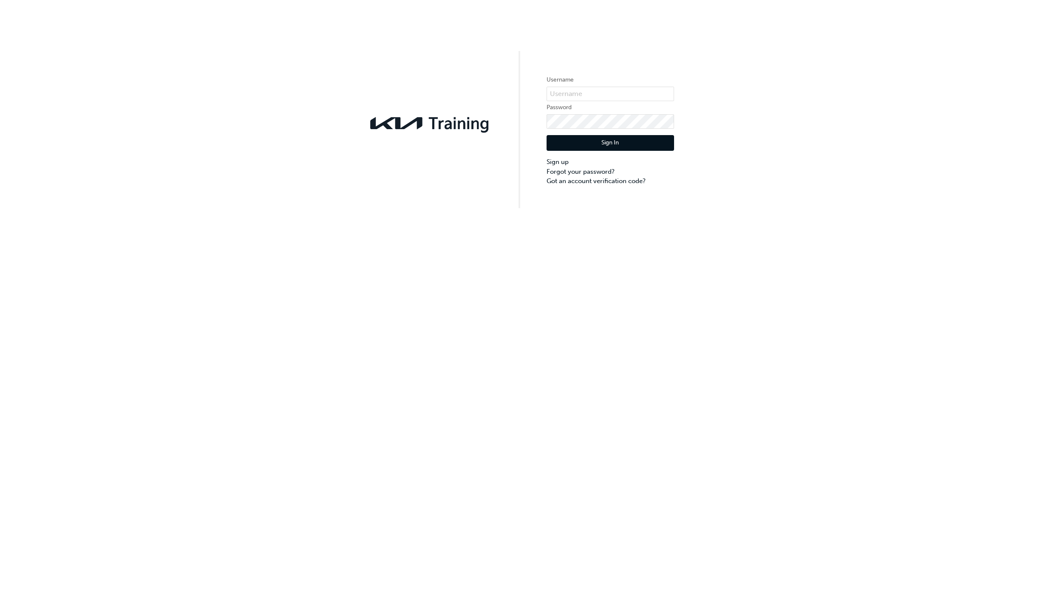  What do you see at coordinates (610, 172) in the screenshot?
I see `a: Forgot your password?` at bounding box center [610, 172].